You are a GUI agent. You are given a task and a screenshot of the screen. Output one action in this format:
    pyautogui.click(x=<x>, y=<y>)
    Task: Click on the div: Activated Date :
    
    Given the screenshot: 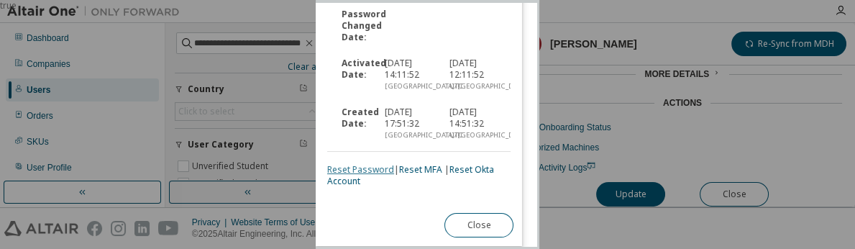 What is the action you would take?
    pyautogui.click(x=354, y=75)
    